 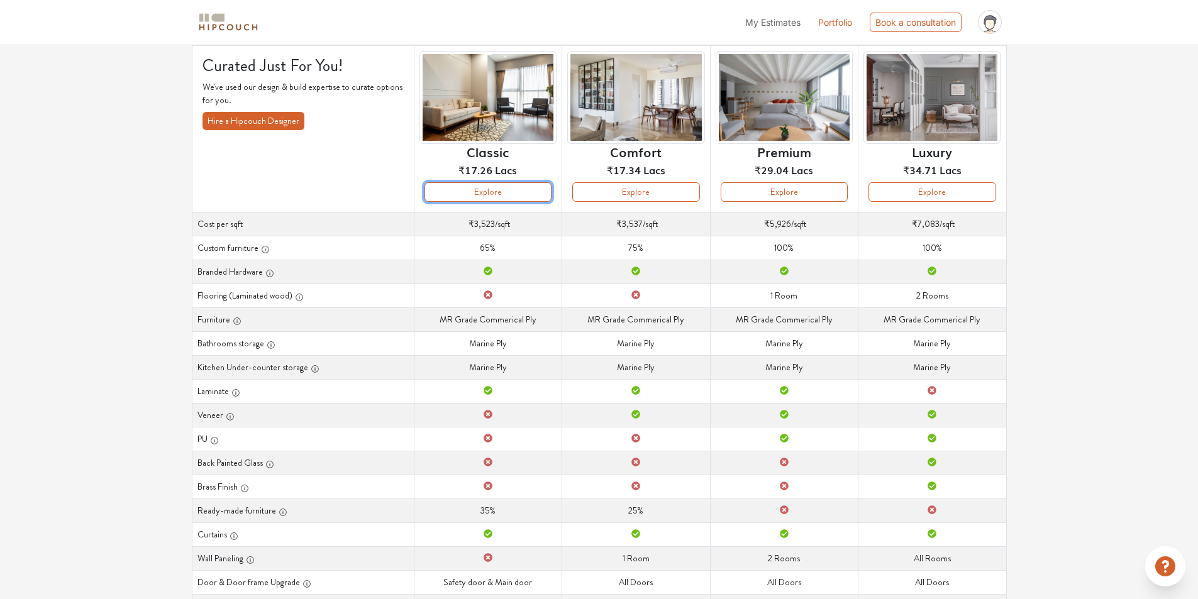 I want to click on th: Laminate, so click(x=302, y=391).